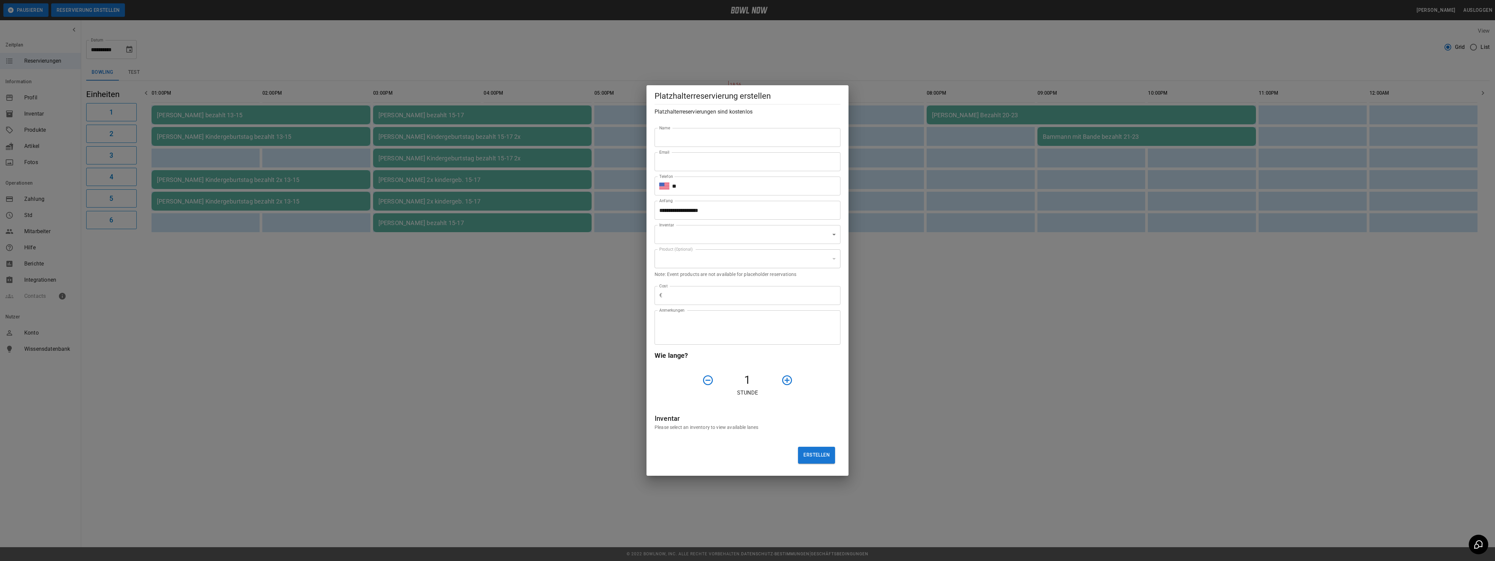 The image size is (1495, 561). Describe the element at coordinates (748, 393) in the screenshot. I see `p: Stunde` at that location.